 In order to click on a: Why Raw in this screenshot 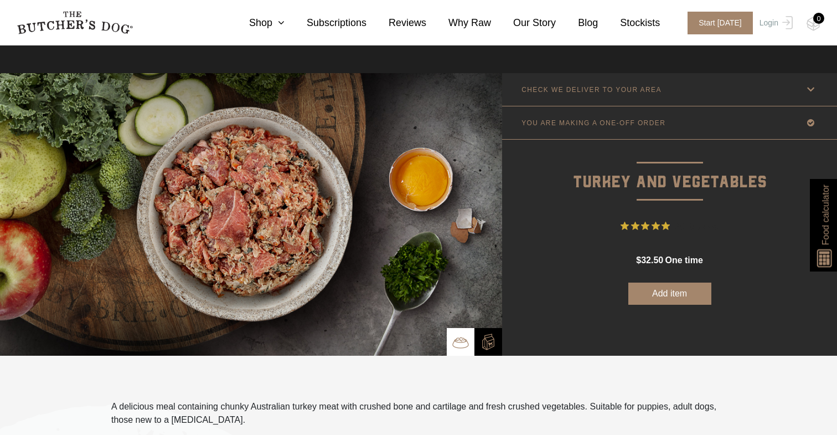, I will do `click(458, 23)`.